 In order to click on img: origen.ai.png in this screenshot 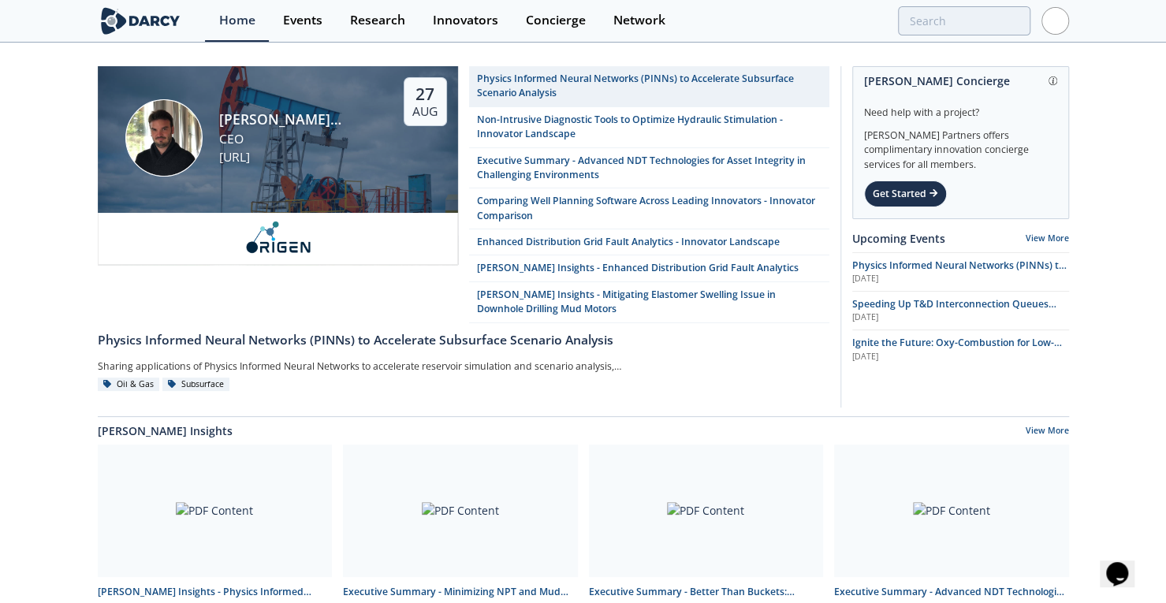, I will do `click(278, 237)`.